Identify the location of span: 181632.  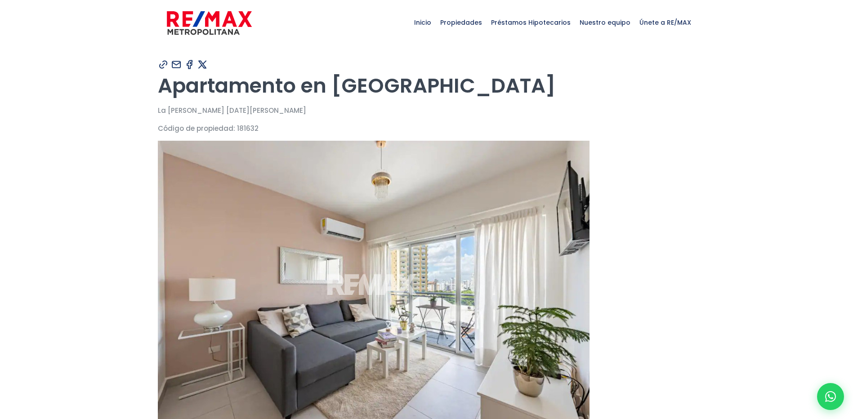
(248, 128).